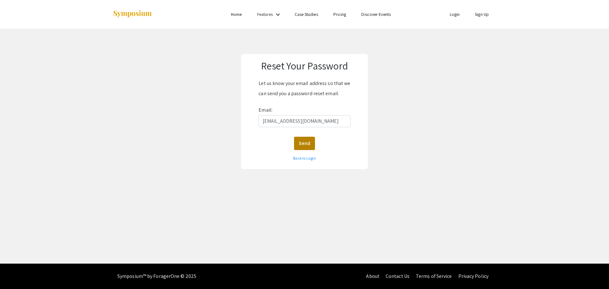 The image size is (609, 289). Describe the element at coordinates (306, 14) in the screenshot. I see `a: Case Studies` at that location.